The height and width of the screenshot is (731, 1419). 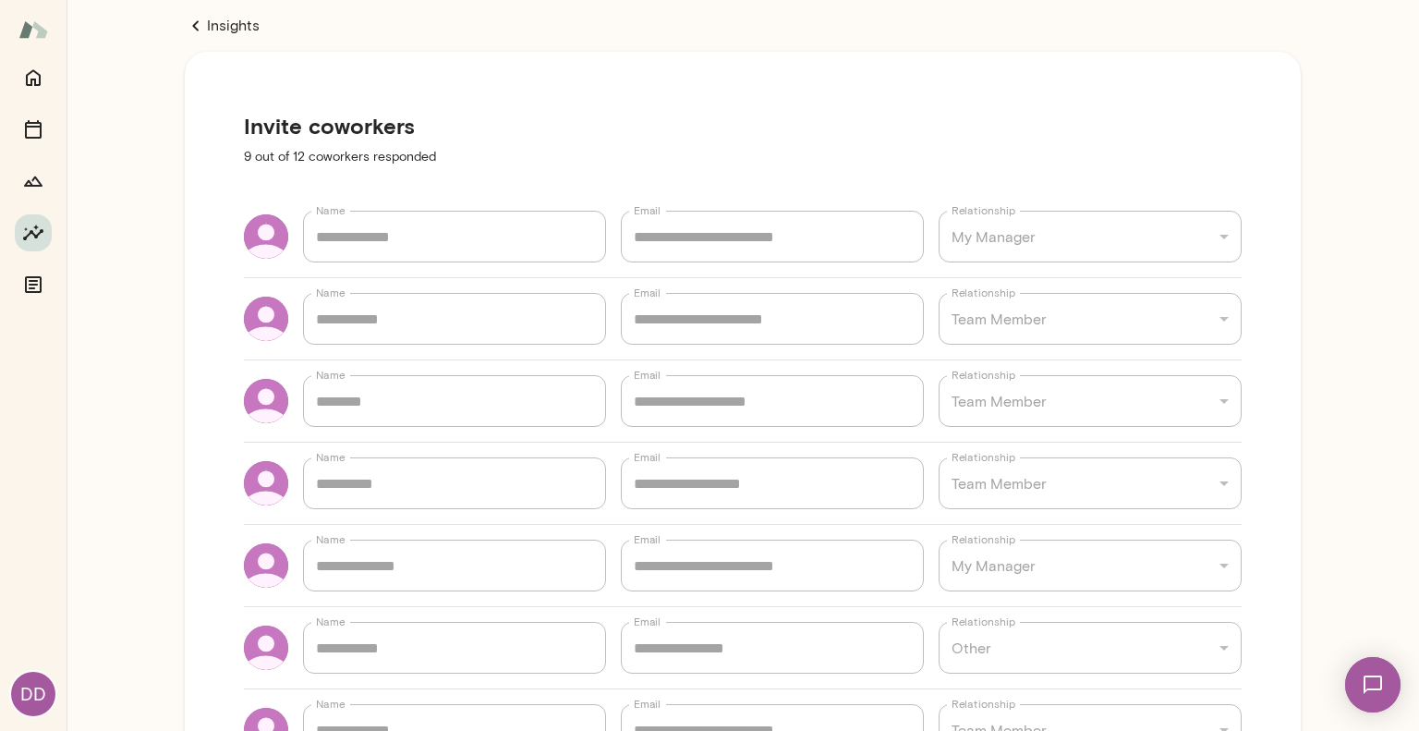 I want to click on a: Insights, so click(x=743, y=26).